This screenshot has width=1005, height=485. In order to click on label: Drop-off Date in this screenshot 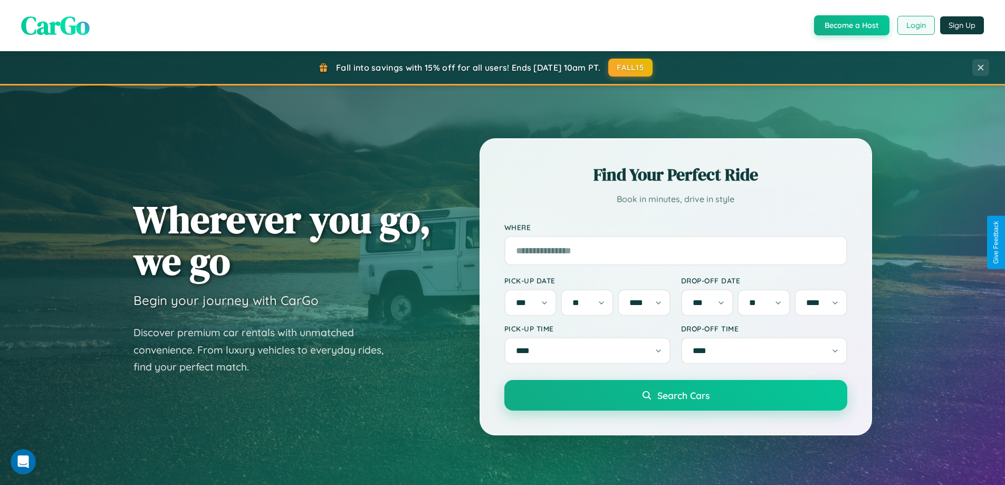, I will do `click(764, 280)`.